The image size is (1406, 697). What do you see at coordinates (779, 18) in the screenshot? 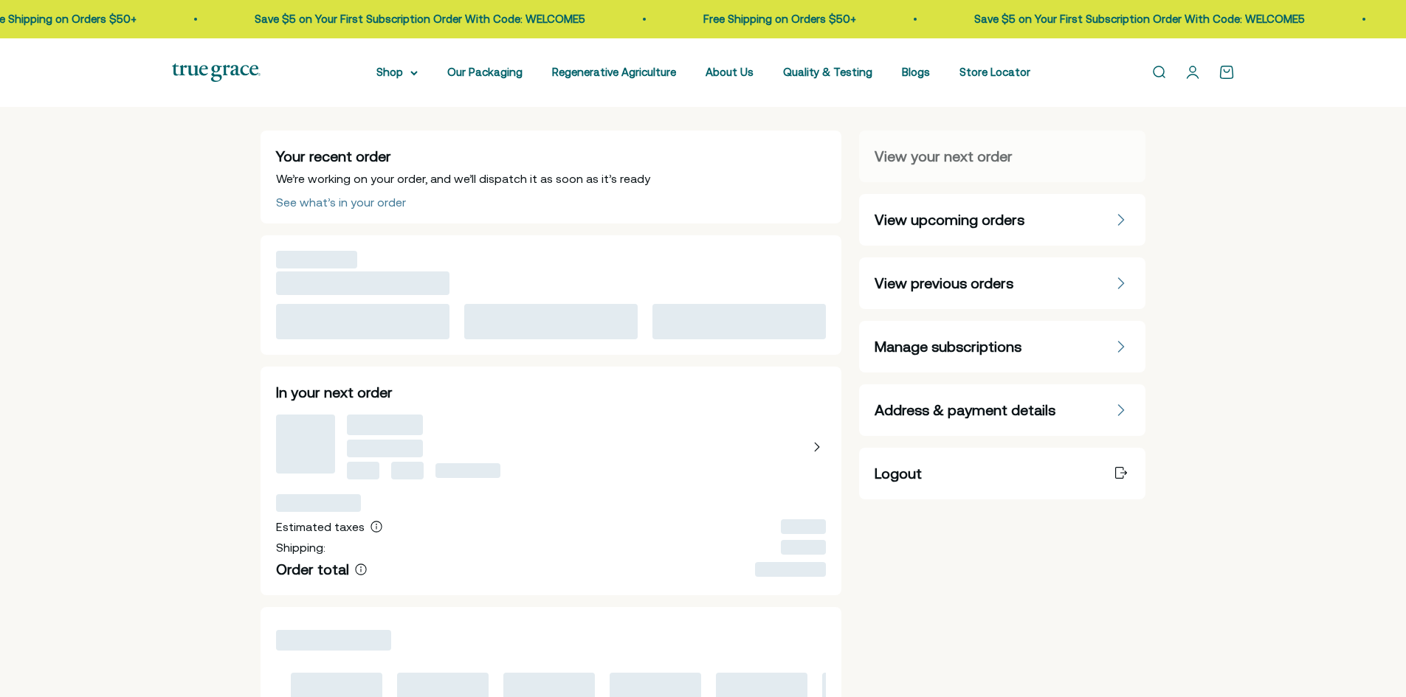
I see `a: Free Shipping on Orders $50+` at bounding box center [779, 18].